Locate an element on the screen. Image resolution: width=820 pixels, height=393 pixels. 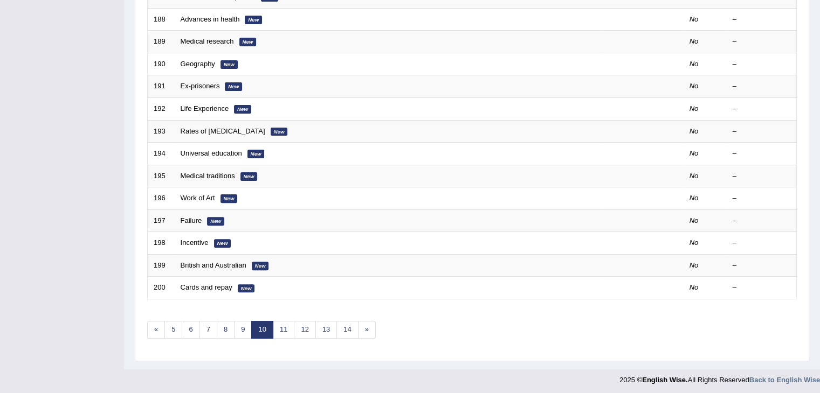
td: 188 is located at coordinates (161, 19).